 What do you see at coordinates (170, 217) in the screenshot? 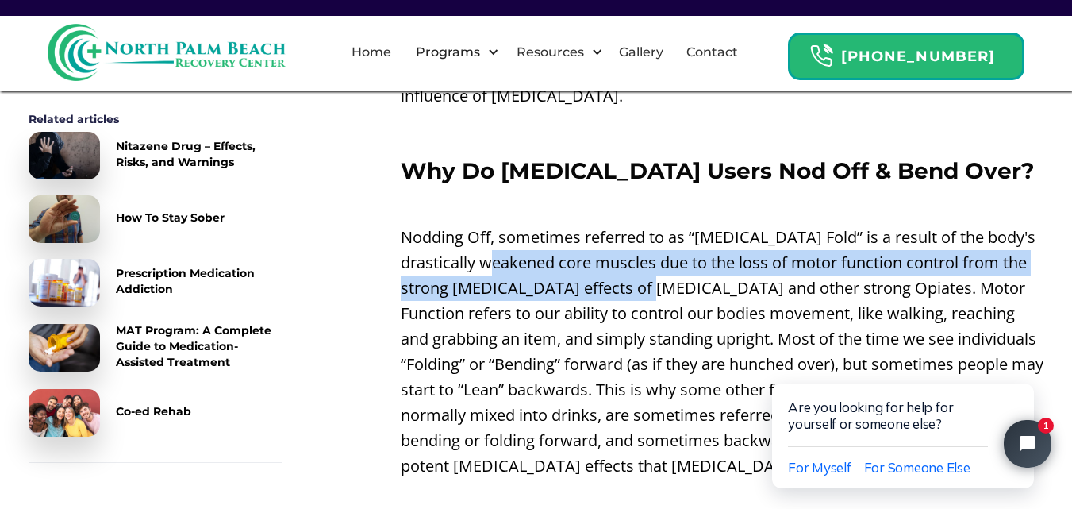
I see `div: How To Stay Sober` at bounding box center [170, 217].